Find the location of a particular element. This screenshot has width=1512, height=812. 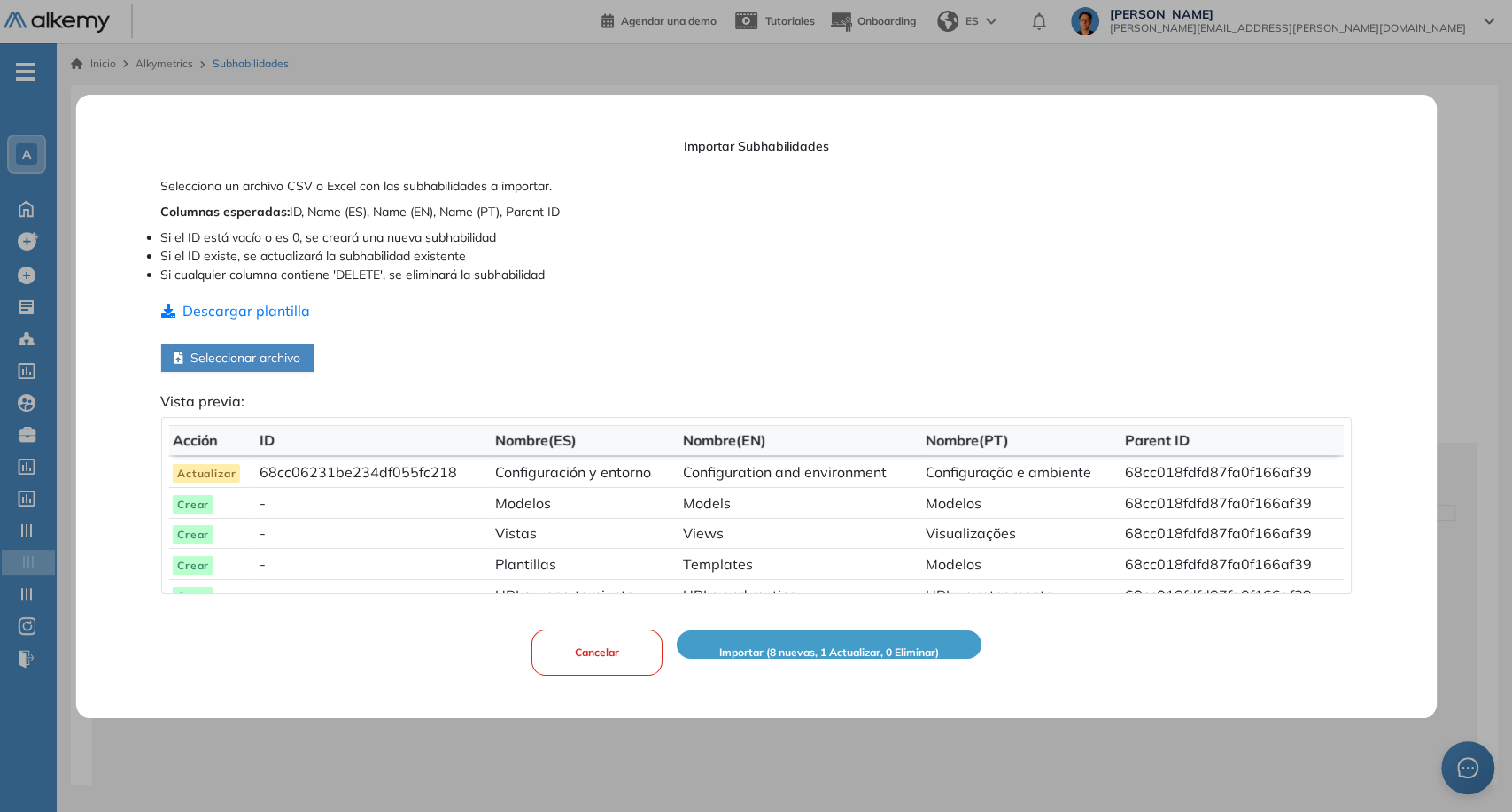

td: Views is located at coordinates (800, 534).